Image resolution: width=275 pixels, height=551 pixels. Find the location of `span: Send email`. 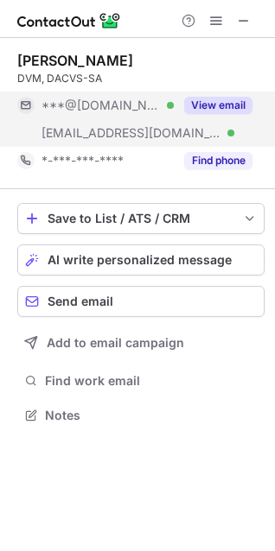

span: Send email is located at coordinates (80, 302).